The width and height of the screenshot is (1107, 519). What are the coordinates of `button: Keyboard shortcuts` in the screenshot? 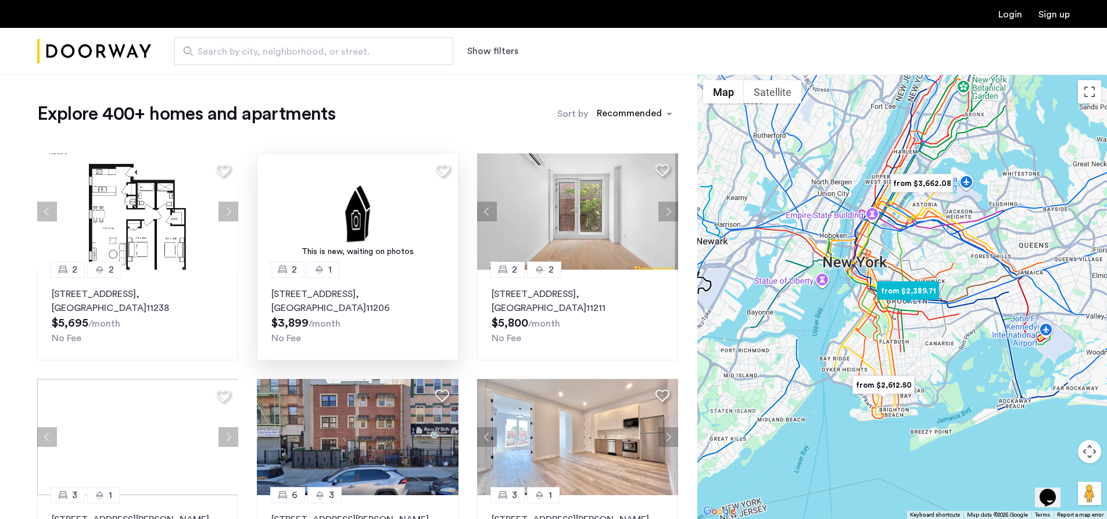 It's located at (935, 515).